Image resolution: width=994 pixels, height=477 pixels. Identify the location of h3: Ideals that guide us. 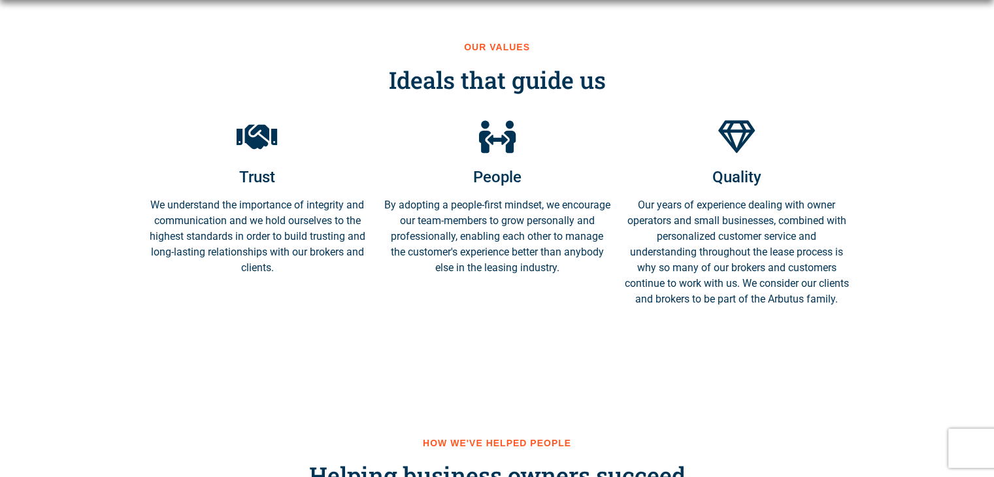
(498, 80).